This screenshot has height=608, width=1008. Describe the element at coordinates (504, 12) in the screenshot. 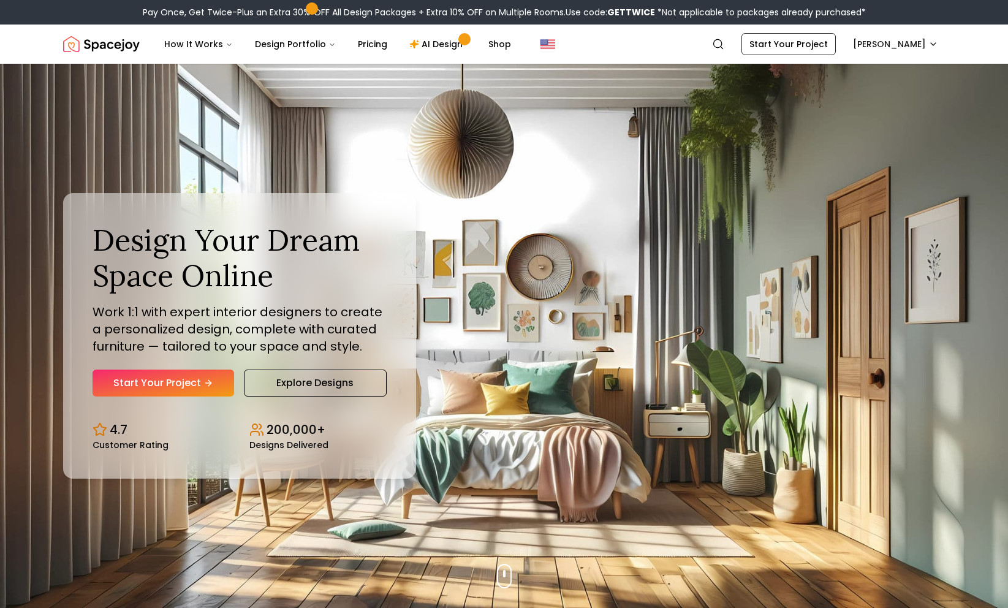

I see `div: Pay Once, Get Twice-Plus an Extra 30% OFF All Design Packages + Extra 10% OFF on Multiple Rooms.` at that location.